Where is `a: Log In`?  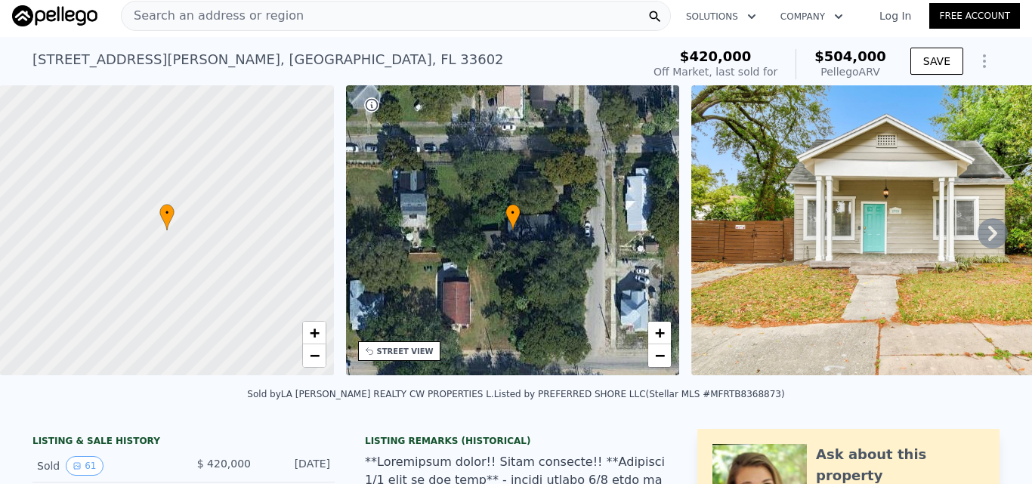 a: Log In is located at coordinates (895, 16).